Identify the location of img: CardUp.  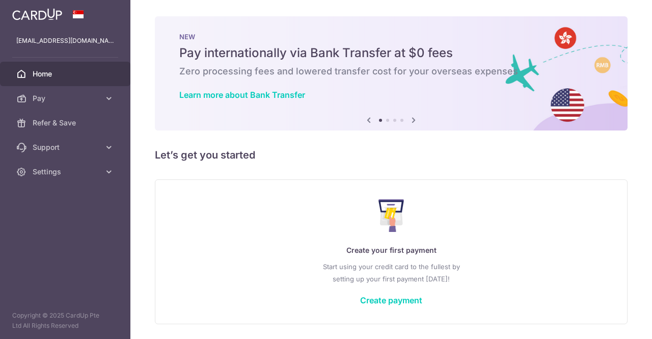
(37, 14).